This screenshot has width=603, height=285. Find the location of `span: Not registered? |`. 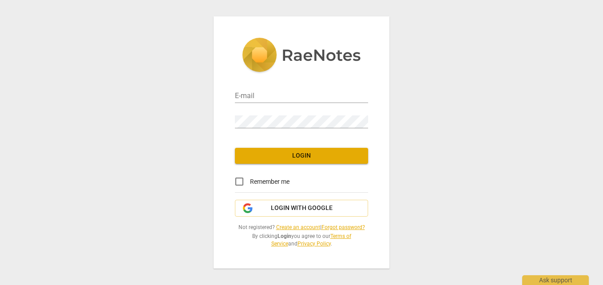

span: Not registered? | is located at coordinates (302, 227).